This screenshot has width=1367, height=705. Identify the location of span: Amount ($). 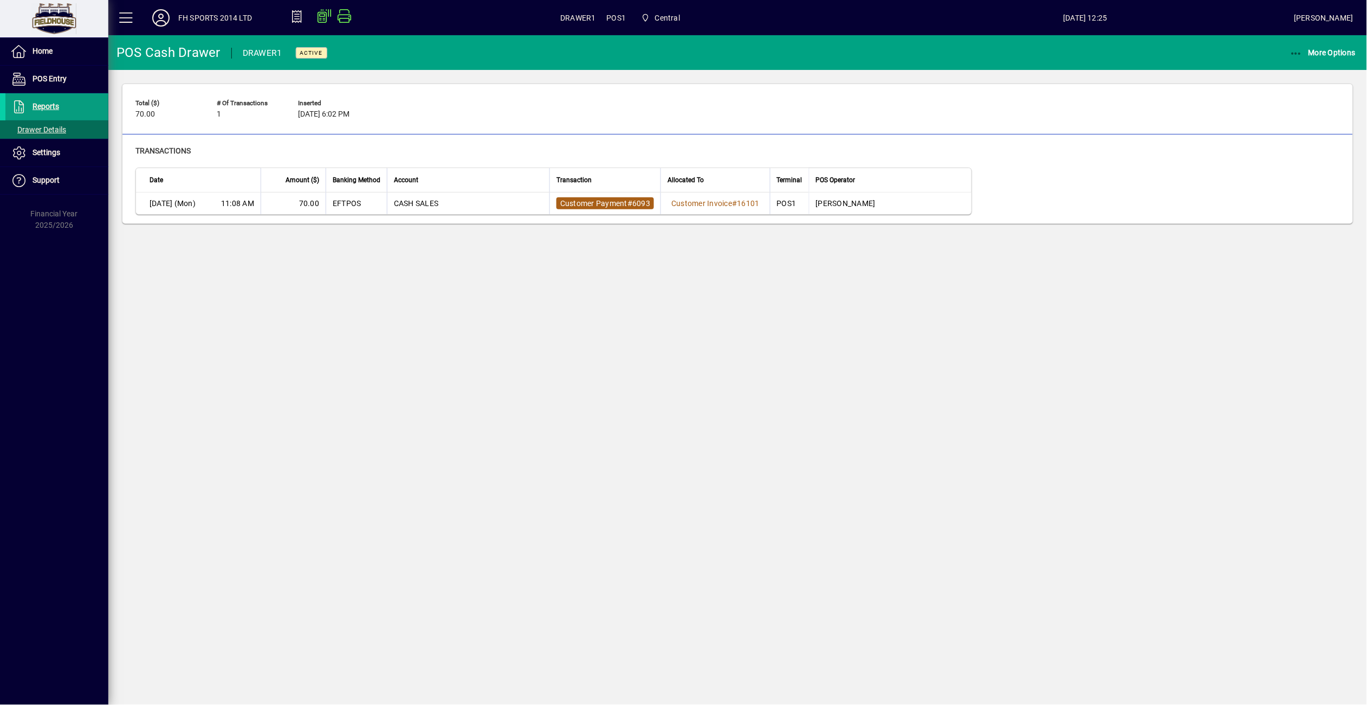
(302, 180).